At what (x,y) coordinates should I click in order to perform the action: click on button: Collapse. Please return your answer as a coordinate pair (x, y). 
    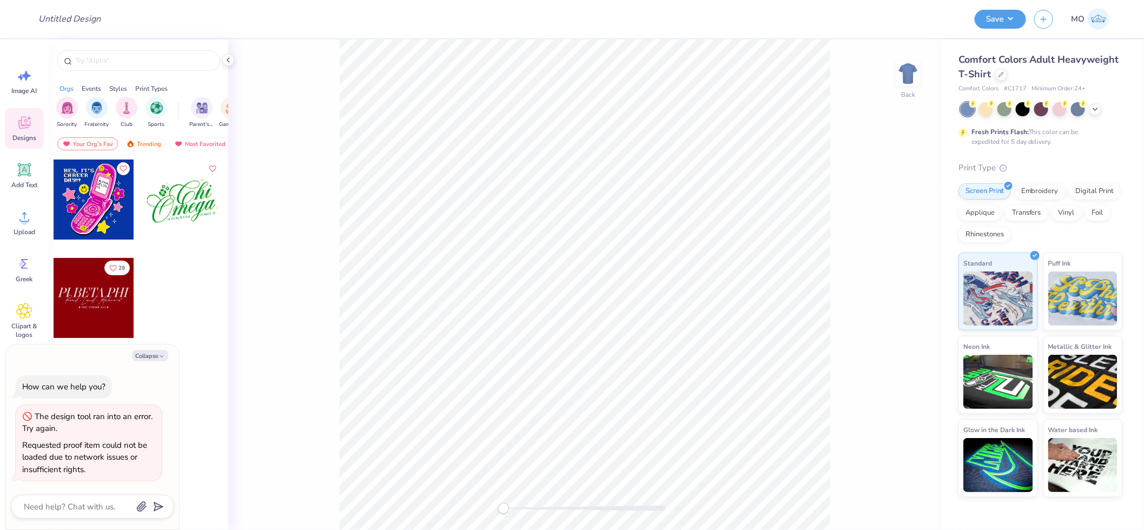
    Looking at the image, I should click on (150, 355).